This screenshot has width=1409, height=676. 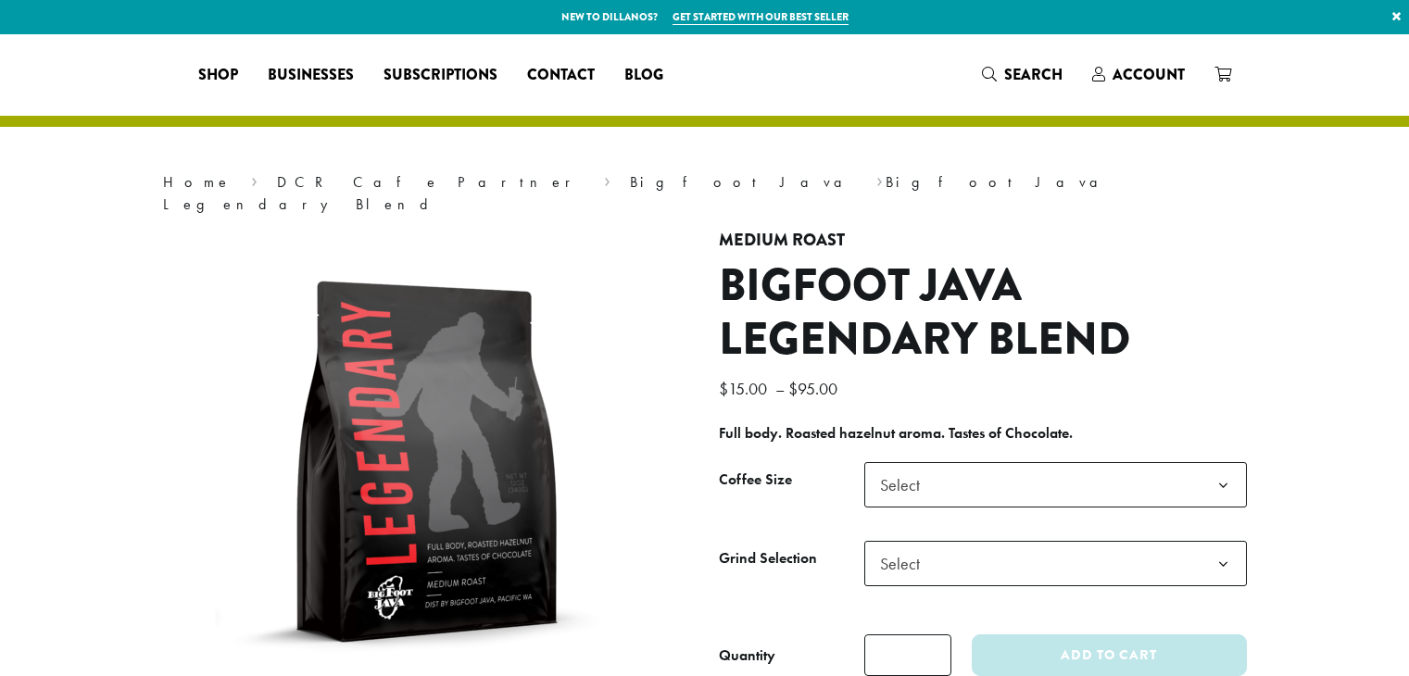 I want to click on label: Grind Selection, so click(x=791, y=559).